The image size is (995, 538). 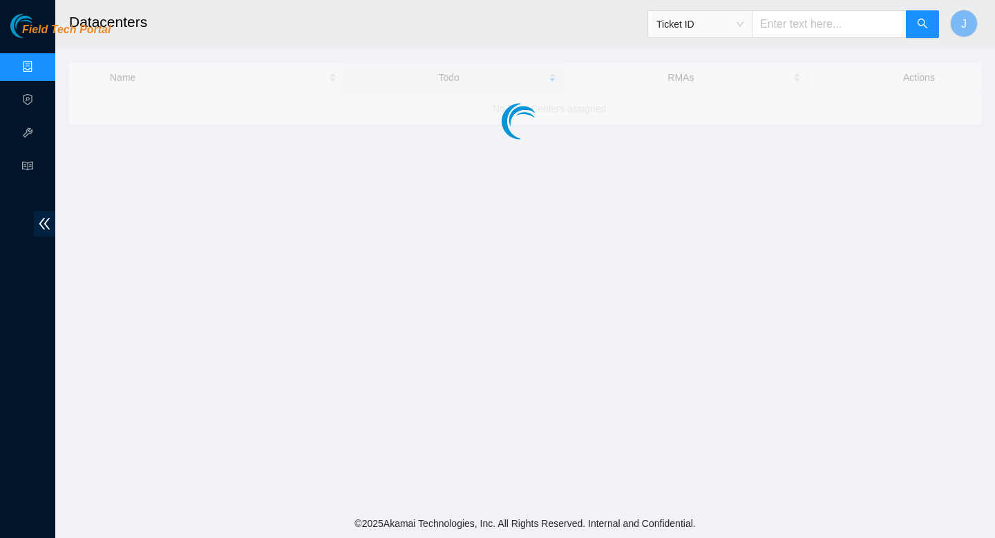 I want to click on footer: © 2025 Akamai Technologies, Inc. All Rights Reserved. Internal and Confidential., so click(x=525, y=523).